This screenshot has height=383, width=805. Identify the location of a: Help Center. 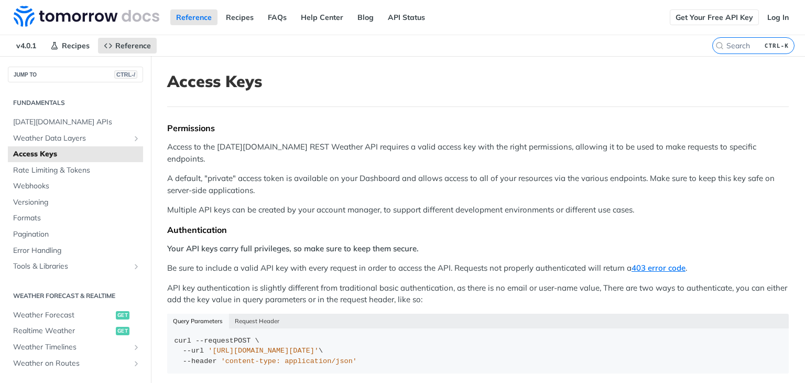
(322, 17).